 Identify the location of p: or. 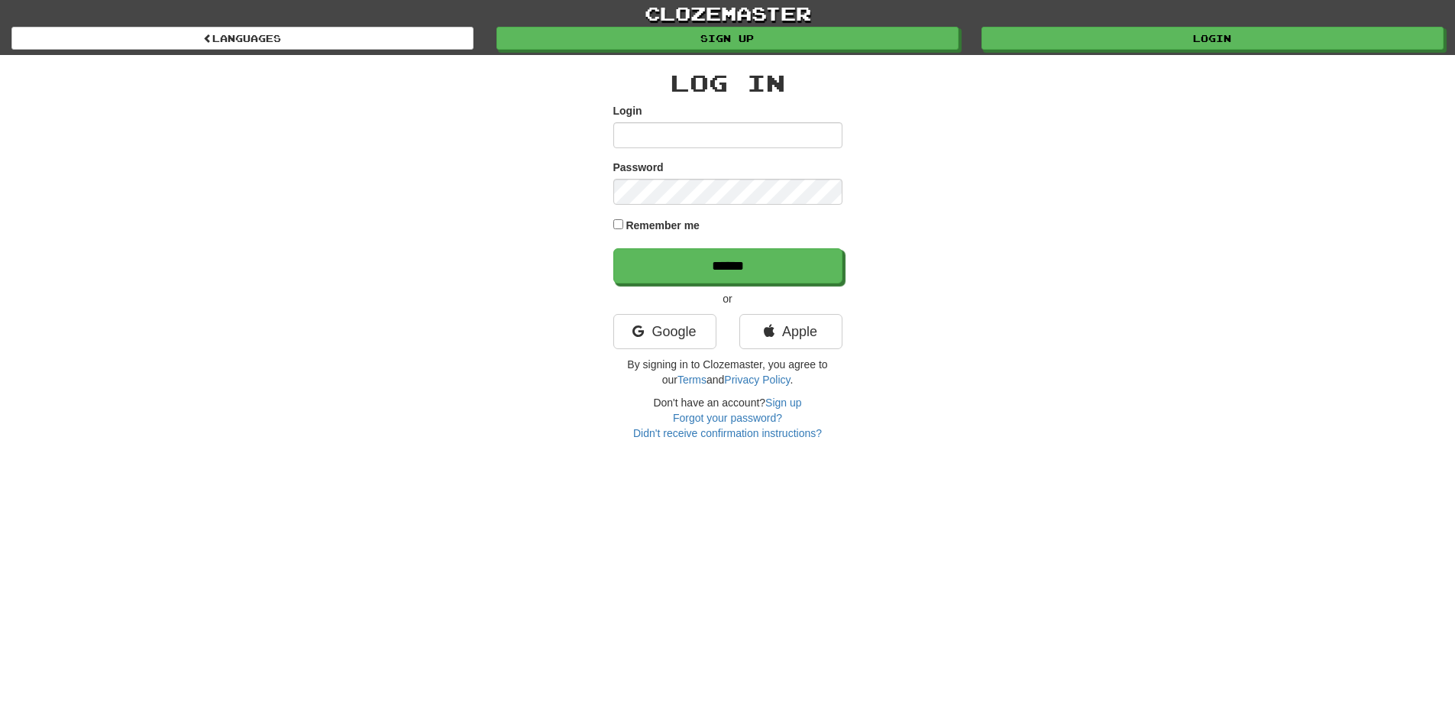
(728, 299).